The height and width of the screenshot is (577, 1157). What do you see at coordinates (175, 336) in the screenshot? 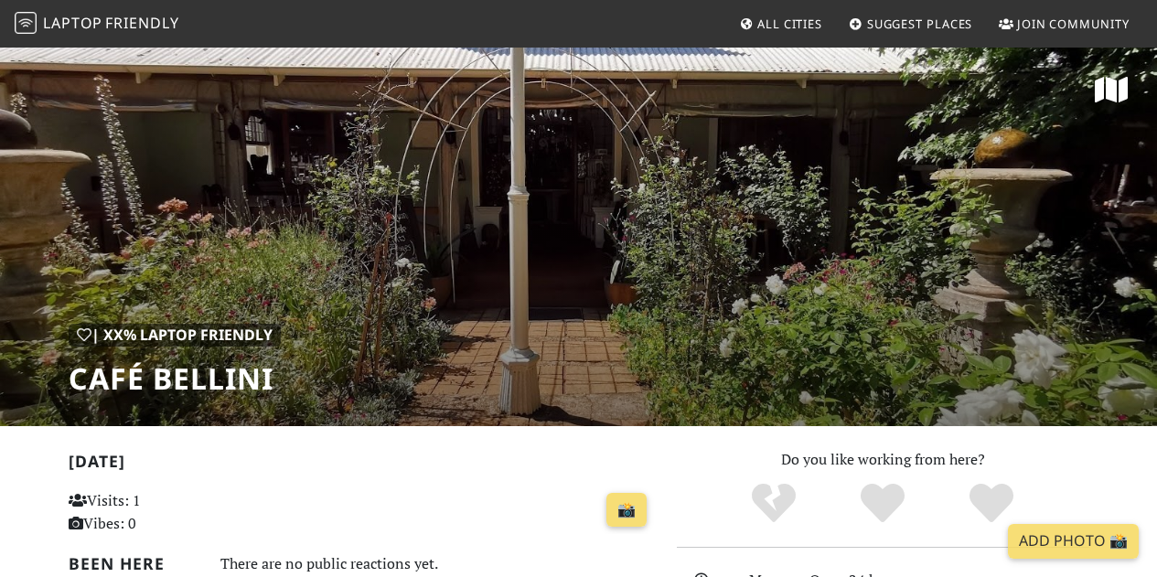
I see `div: | XX% Laptop Friendly` at bounding box center [175, 336].